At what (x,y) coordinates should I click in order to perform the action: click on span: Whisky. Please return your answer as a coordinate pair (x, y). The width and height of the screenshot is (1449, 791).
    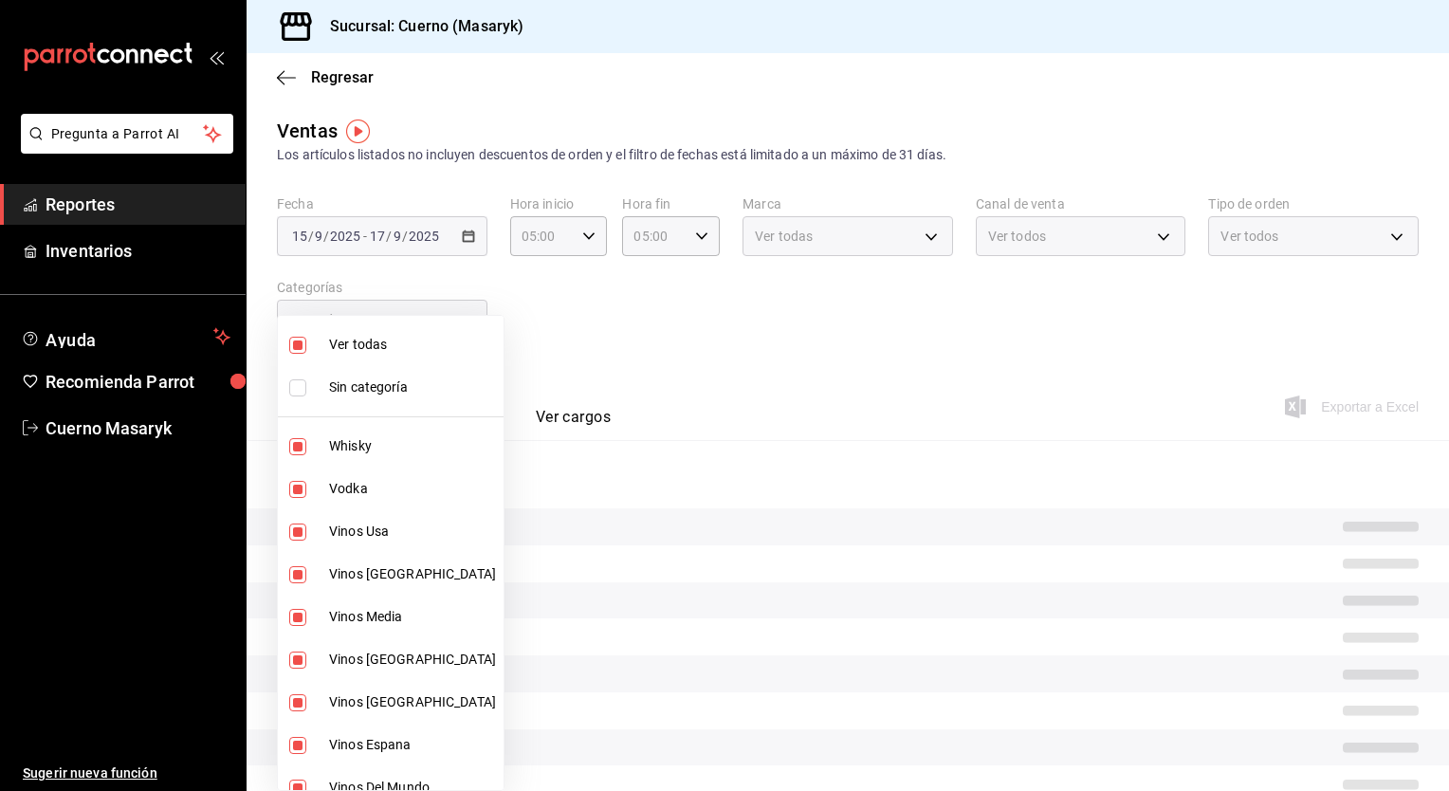
    Looking at the image, I should click on (413, 446).